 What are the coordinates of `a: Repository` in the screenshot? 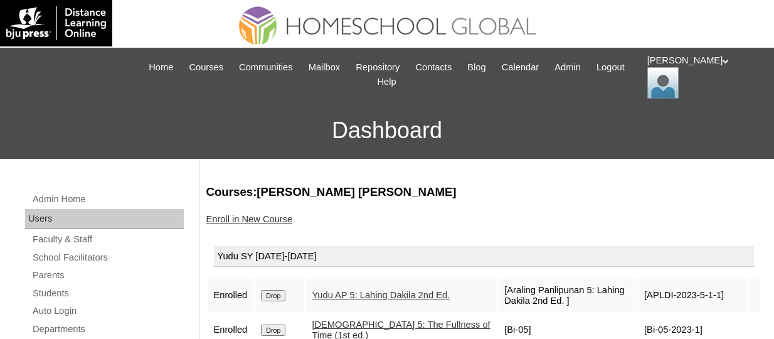 It's located at (377, 67).